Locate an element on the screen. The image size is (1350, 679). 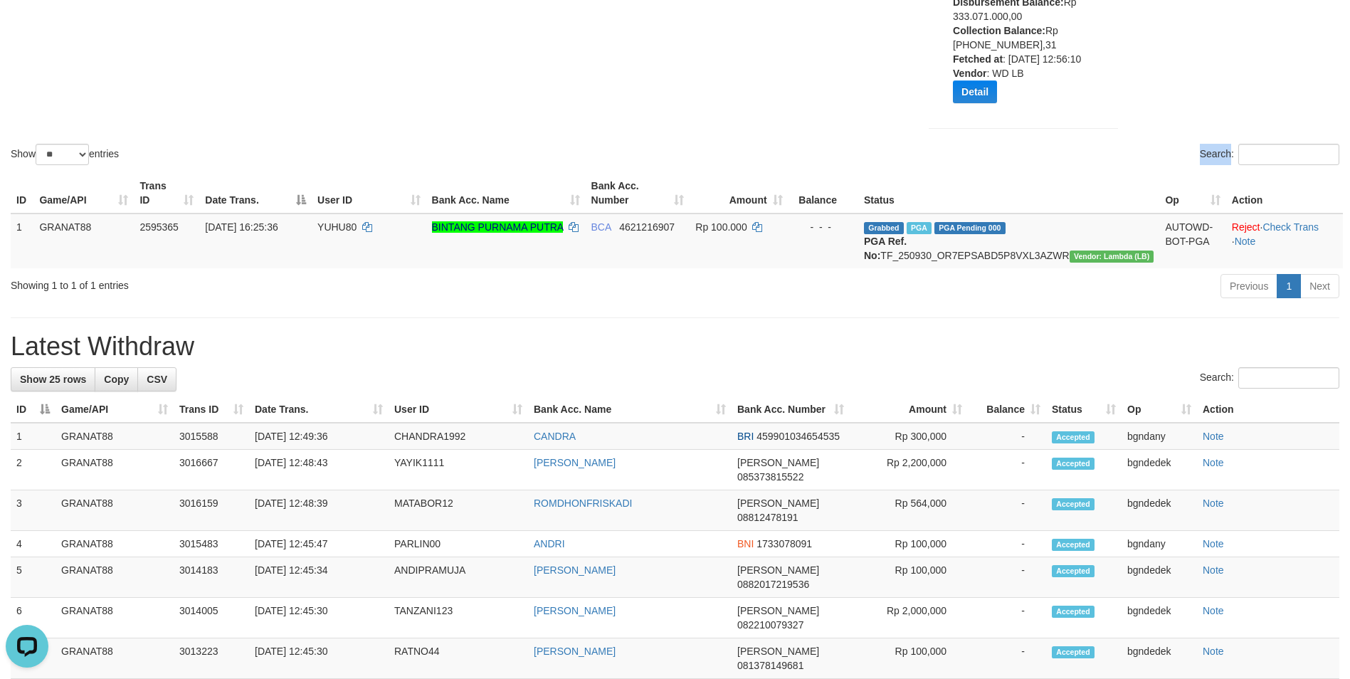
span: BCA is located at coordinates (601, 227).